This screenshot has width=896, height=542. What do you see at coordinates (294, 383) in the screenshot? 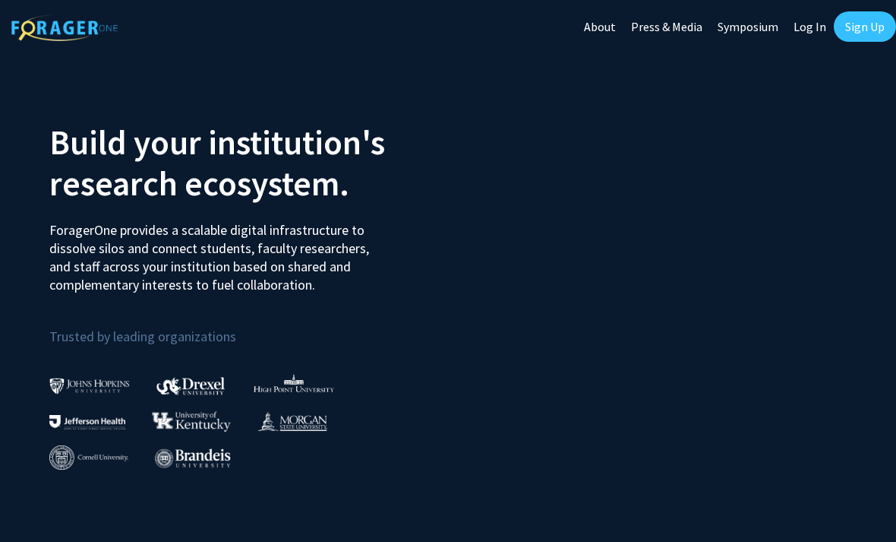
I see `img: High Point University` at bounding box center [294, 383].